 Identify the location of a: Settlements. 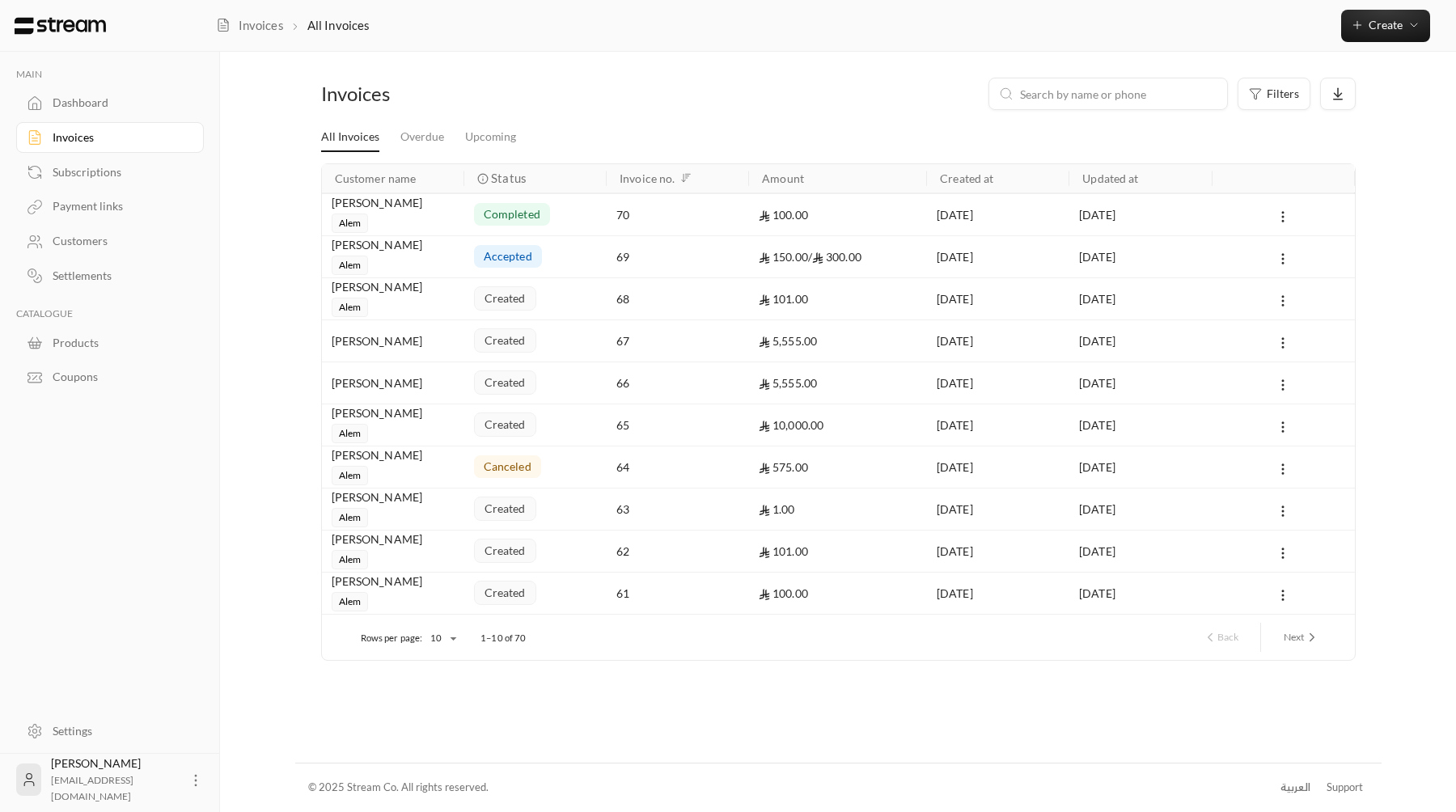
(110, 275).